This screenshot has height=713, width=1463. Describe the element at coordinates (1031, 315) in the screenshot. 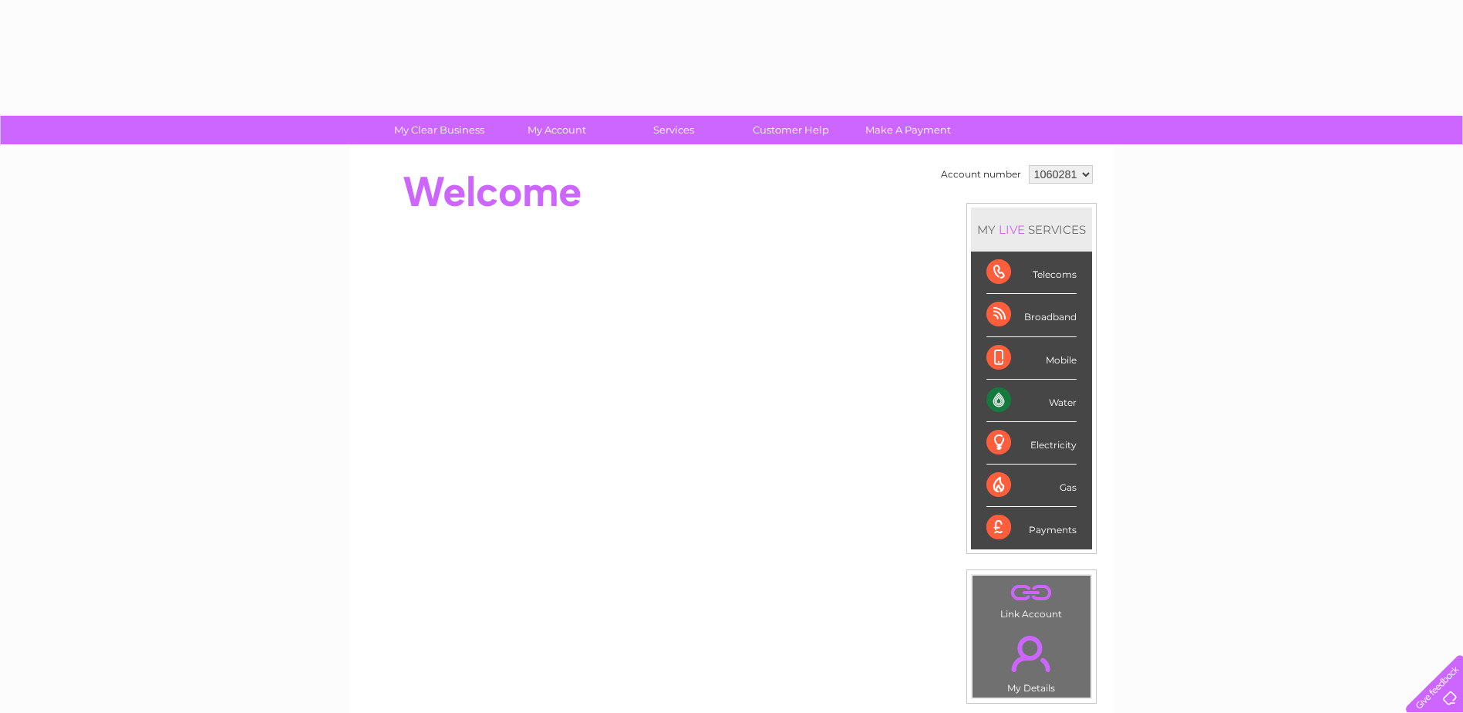

I see `div: Broadband` at that location.